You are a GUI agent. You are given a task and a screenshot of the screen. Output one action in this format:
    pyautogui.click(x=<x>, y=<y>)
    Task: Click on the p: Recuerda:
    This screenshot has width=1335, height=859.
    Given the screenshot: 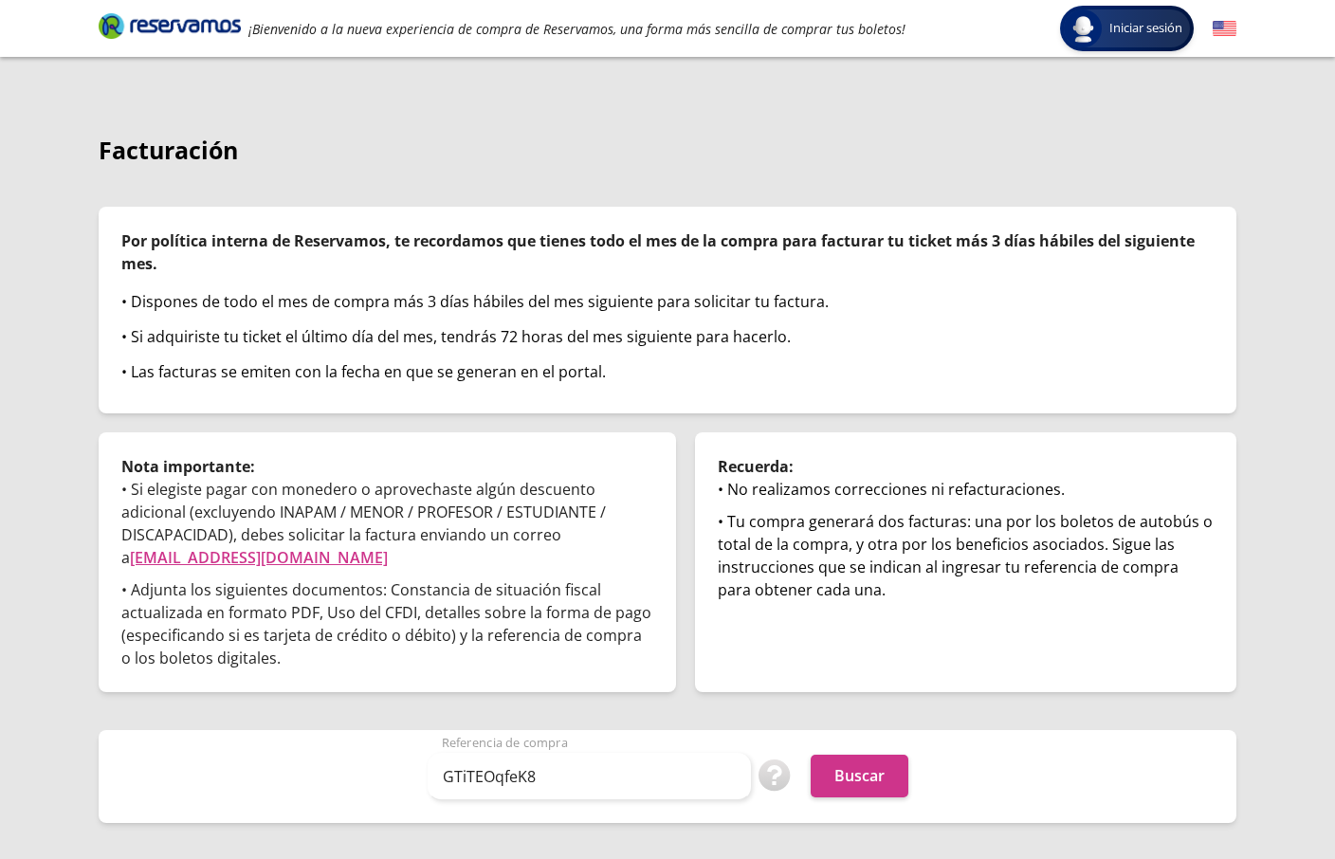 What is the action you would take?
    pyautogui.click(x=965, y=466)
    